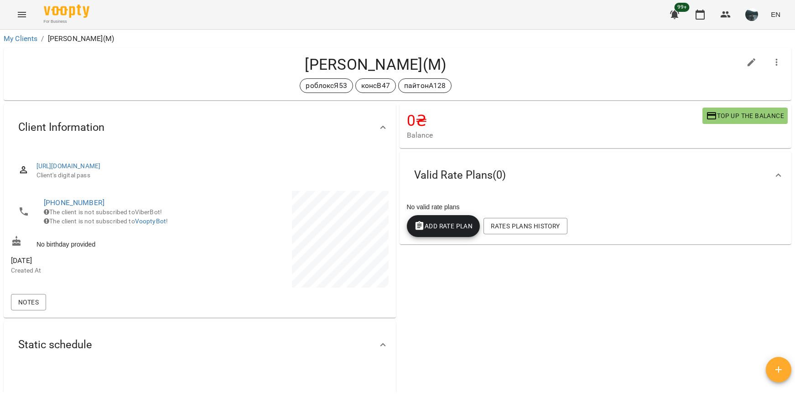  I want to click on button: Menu, so click(22, 15).